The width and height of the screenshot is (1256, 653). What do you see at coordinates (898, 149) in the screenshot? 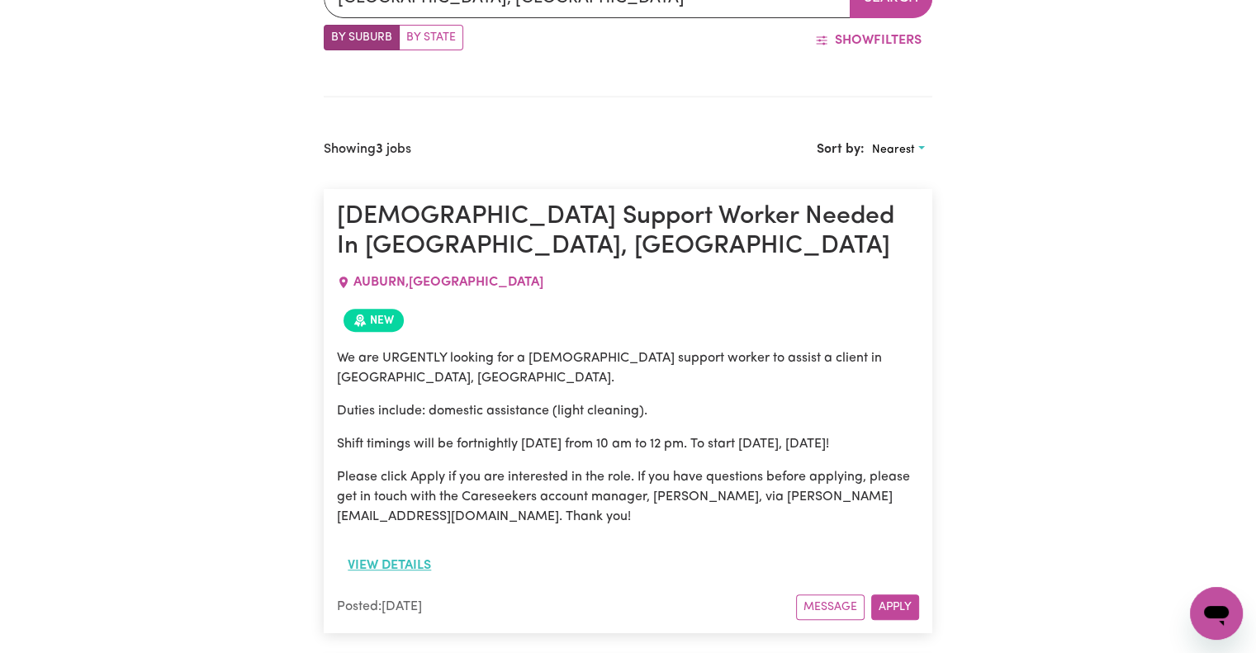
I see `button: Sort search results` at bounding box center [898, 149].